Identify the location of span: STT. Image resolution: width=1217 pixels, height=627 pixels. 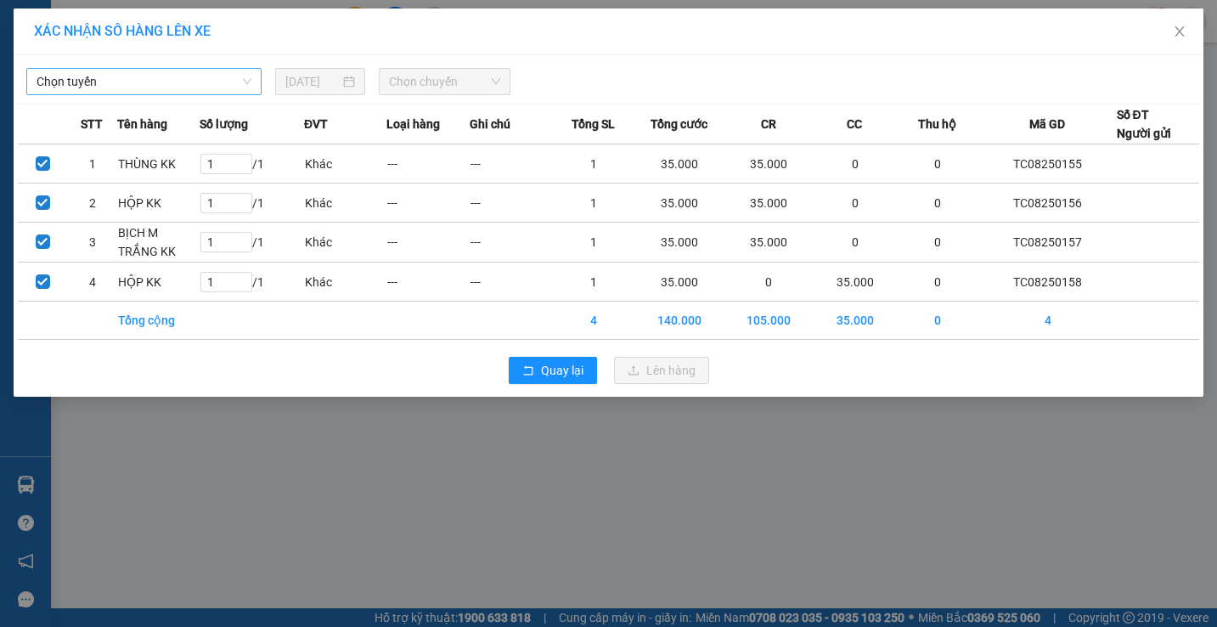
(92, 124).